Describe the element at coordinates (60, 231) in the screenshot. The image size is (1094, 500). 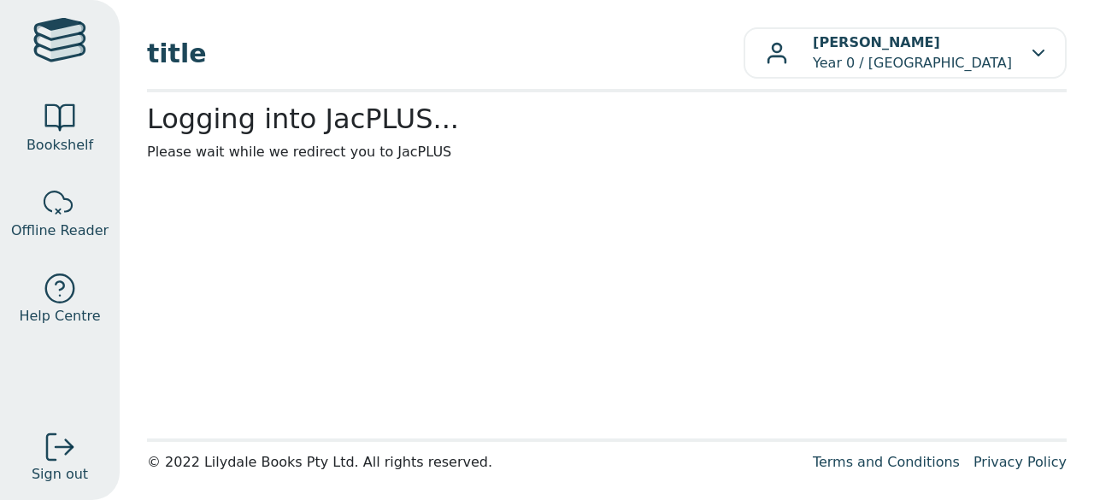
I see `span: Offline Reader` at that location.